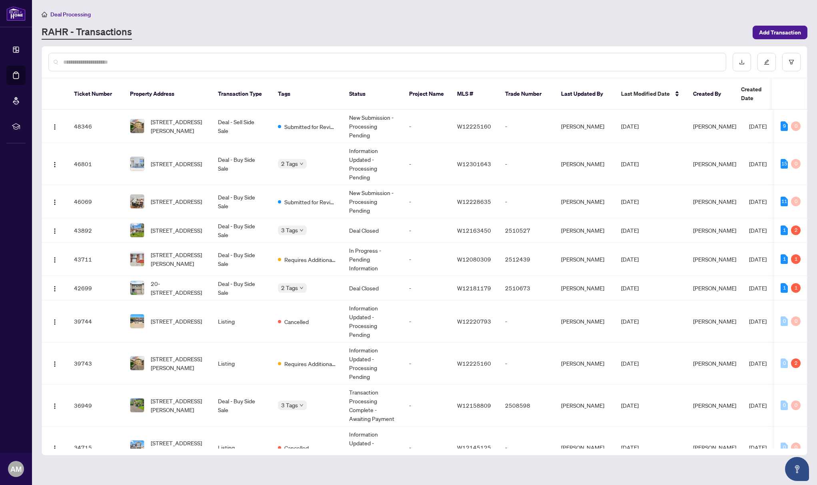 Image resolution: width=817 pixels, height=485 pixels. What do you see at coordinates (527, 259) in the screenshot?
I see `td: 2512439` at bounding box center [527, 259].